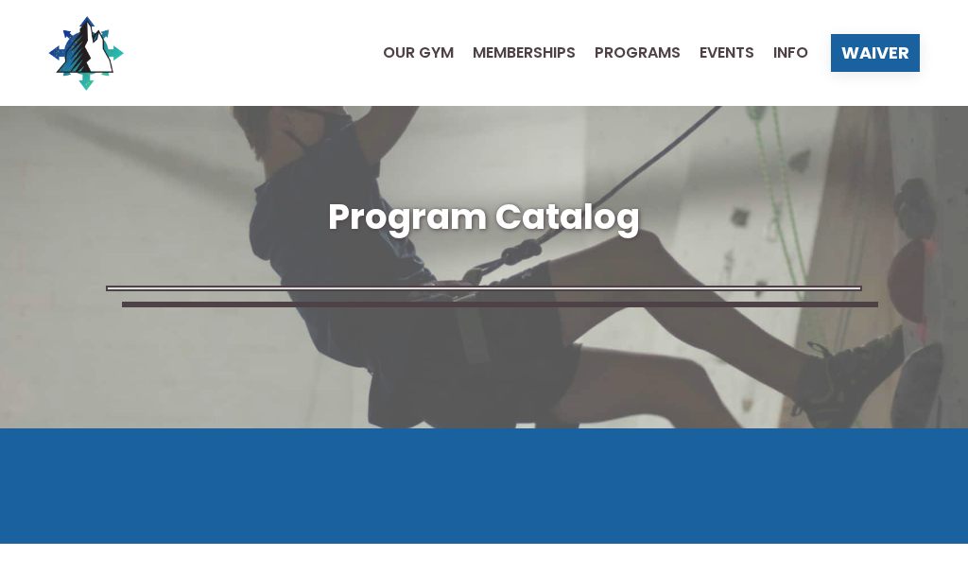 This screenshot has height=574, width=968. I want to click on span: Events, so click(727, 53).